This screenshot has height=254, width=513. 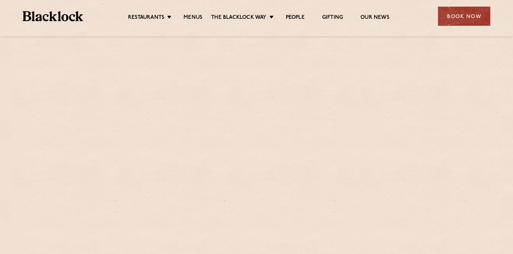 I want to click on a: The Blacklock Way, so click(x=239, y=18).